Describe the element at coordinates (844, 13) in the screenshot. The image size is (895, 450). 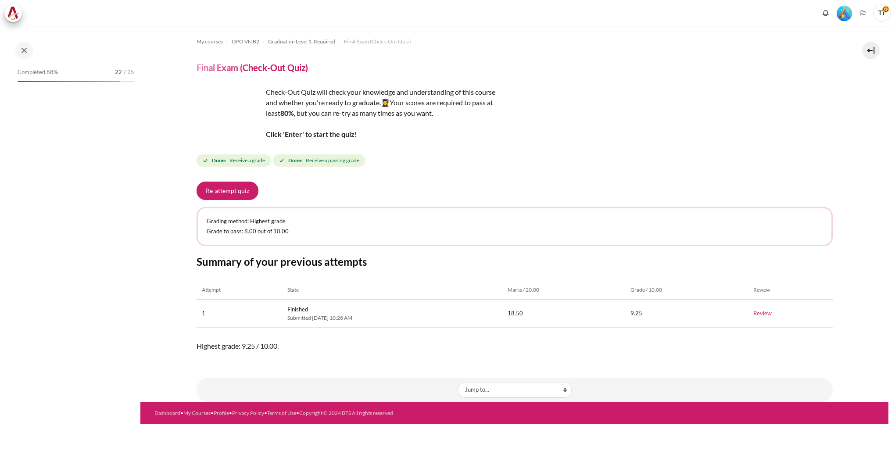
I see `a: Level #5` at that location.